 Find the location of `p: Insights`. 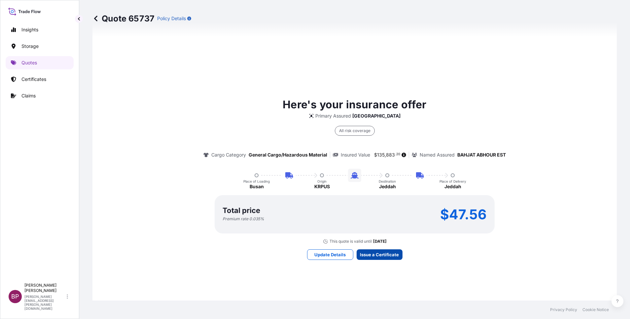

p: Insights is located at coordinates (30, 30).